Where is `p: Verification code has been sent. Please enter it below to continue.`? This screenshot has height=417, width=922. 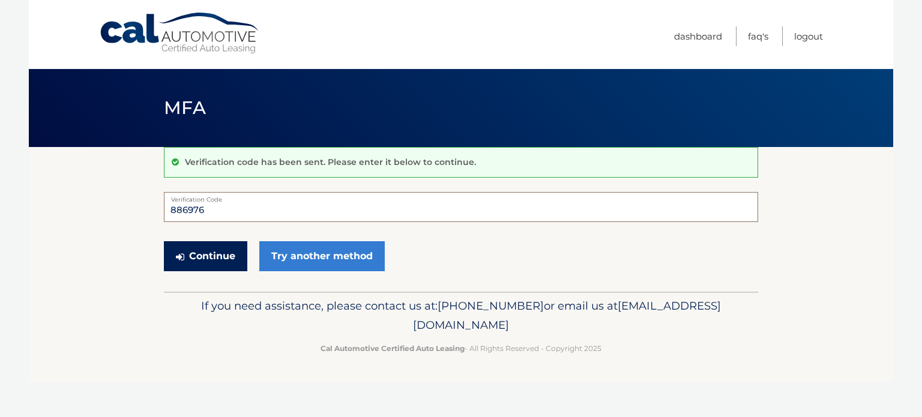
p: Verification code has been sent. Please enter it below to continue. is located at coordinates (330, 162).